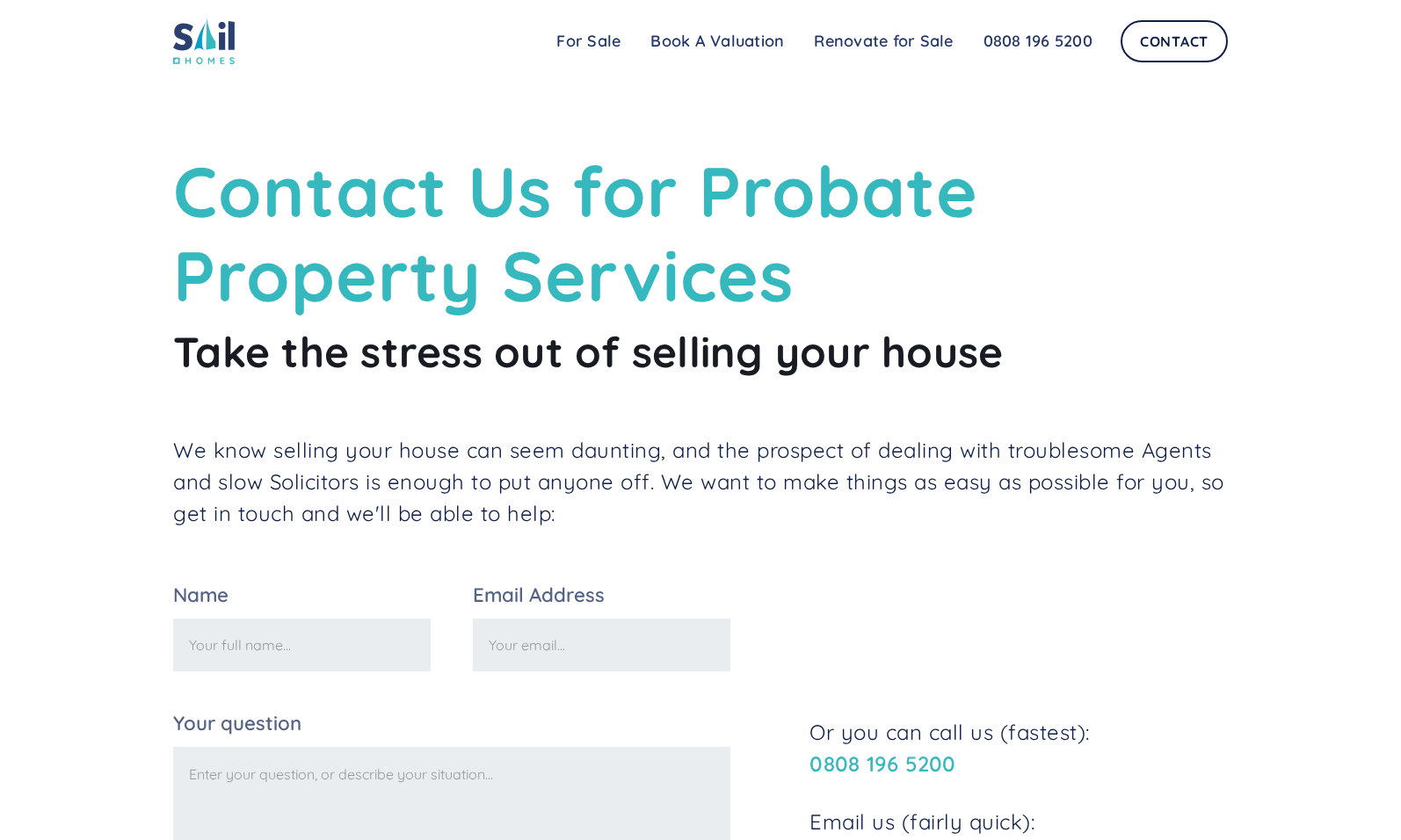  What do you see at coordinates (700, 353) in the screenshot?
I see `h2: Take the stress out of selling your house` at bounding box center [700, 353].